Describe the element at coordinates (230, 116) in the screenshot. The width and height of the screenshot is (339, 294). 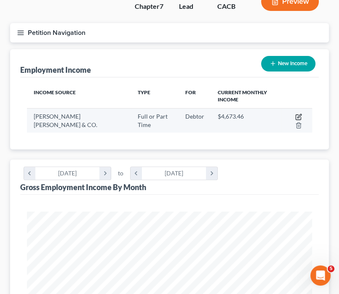
I see `span: $4,673.46` at that location.